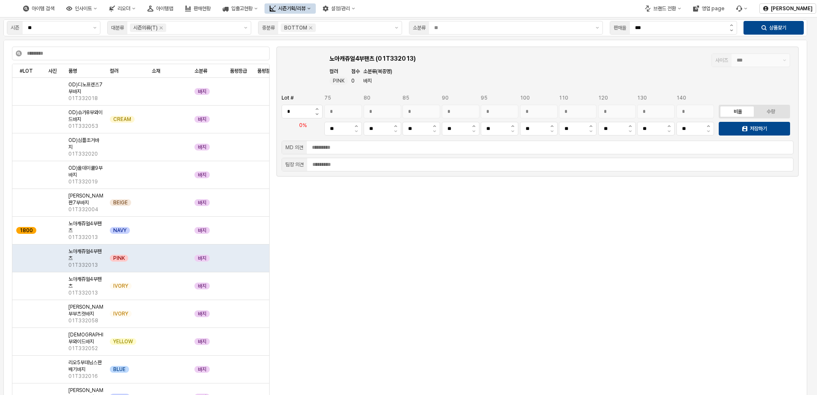  I want to click on span: 소재, so click(156, 71).